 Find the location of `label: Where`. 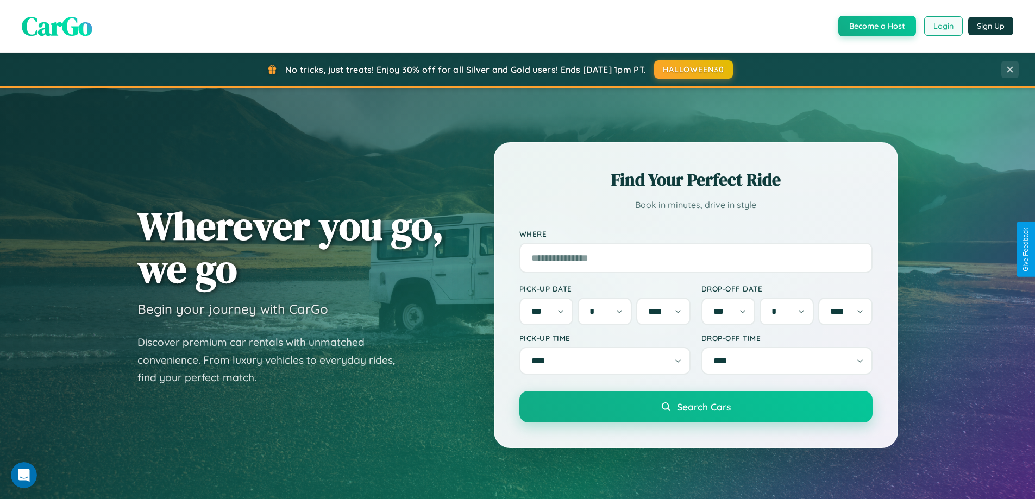

label: Where is located at coordinates (696, 234).